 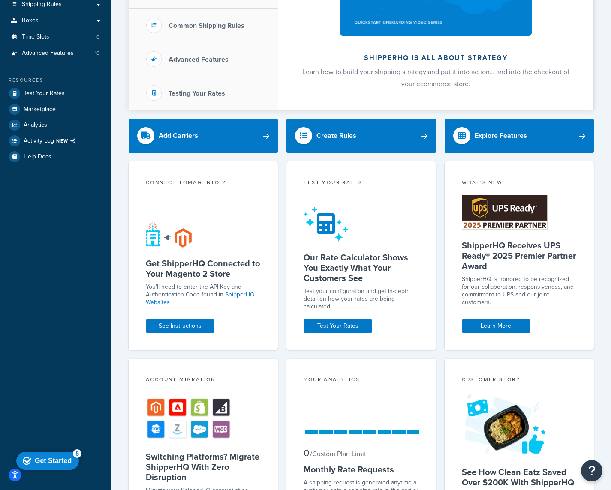 What do you see at coordinates (519, 291) in the screenshot?
I see `p: ShipperHQ is honored to be recognized for our collaboration, responsiveness, and commitment to UP...` at bounding box center [519, 291].